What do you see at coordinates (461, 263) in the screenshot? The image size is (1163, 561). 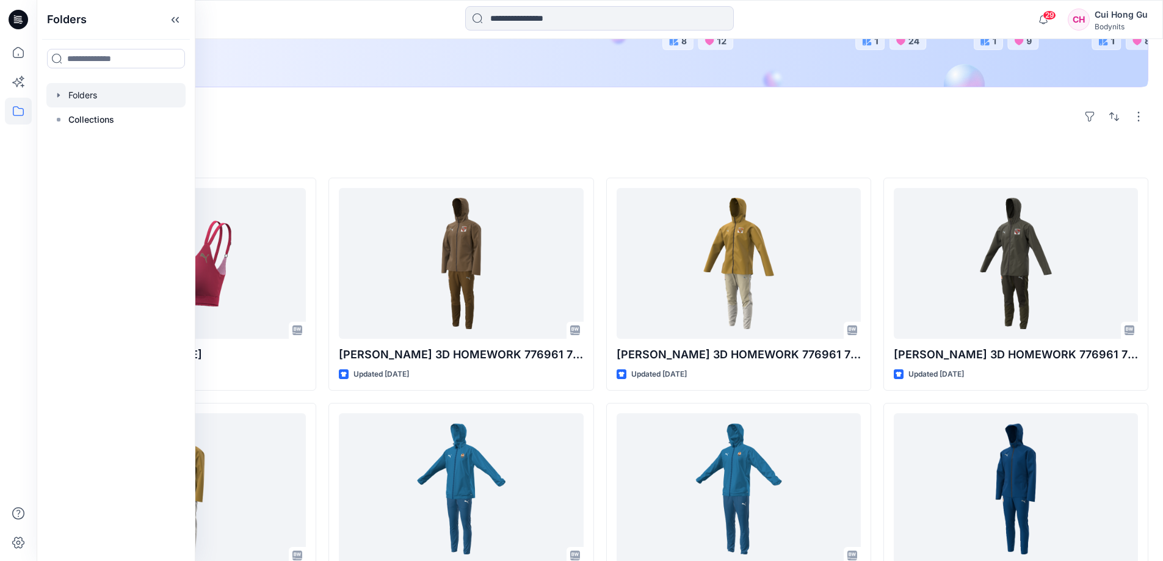 I see `a: Hieu 3D HOMEWORK 776961 778606 outfit-size M` at bounding box center [461, 263].